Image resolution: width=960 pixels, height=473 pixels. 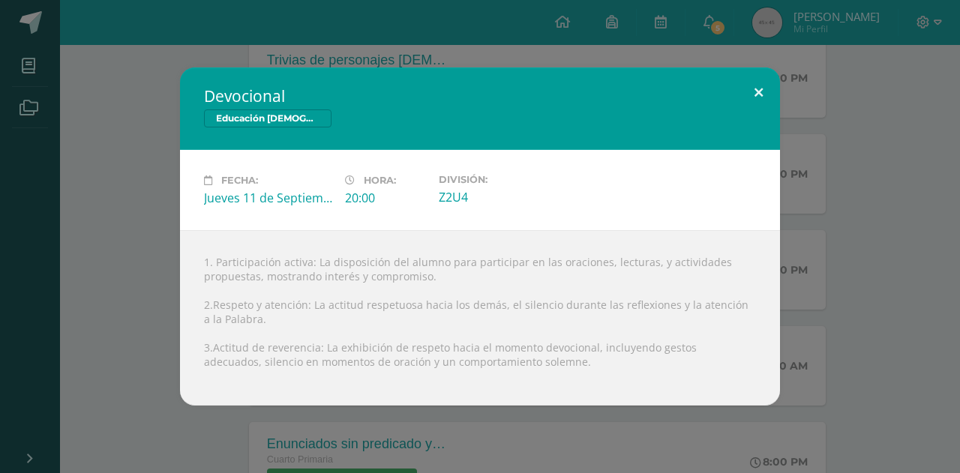 I want to click on span: Fecha:, so click(x=239, y=180).